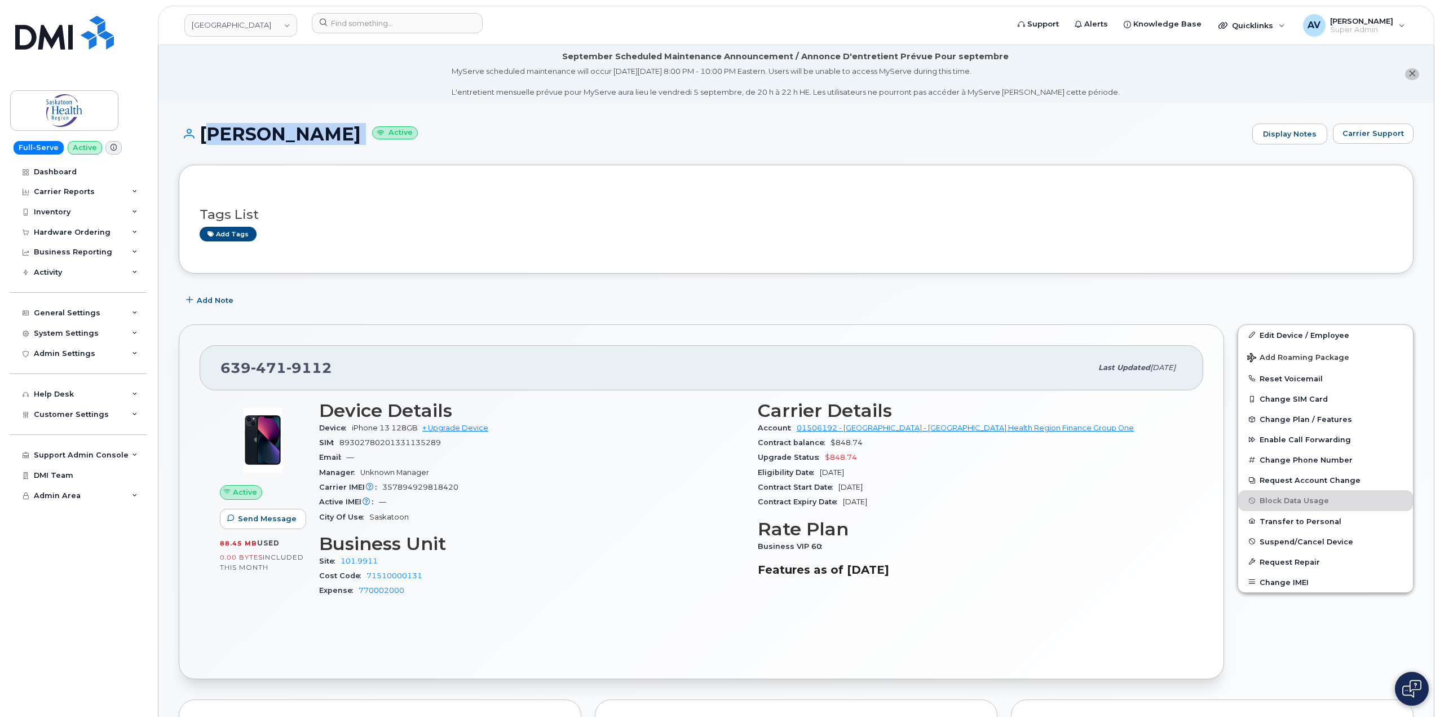  I want to click on a: 71510000131, so click(394, 575).